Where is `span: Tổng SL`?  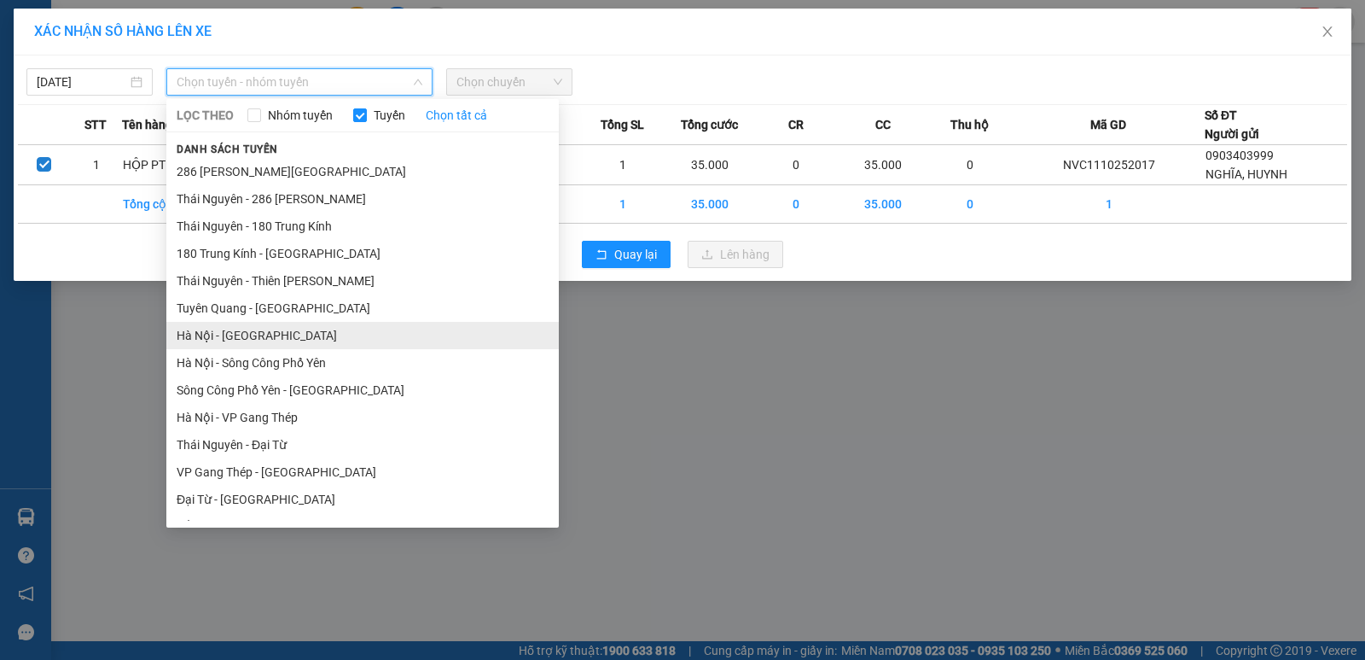
span: Tổng SL is located at coordinates (622, 125).